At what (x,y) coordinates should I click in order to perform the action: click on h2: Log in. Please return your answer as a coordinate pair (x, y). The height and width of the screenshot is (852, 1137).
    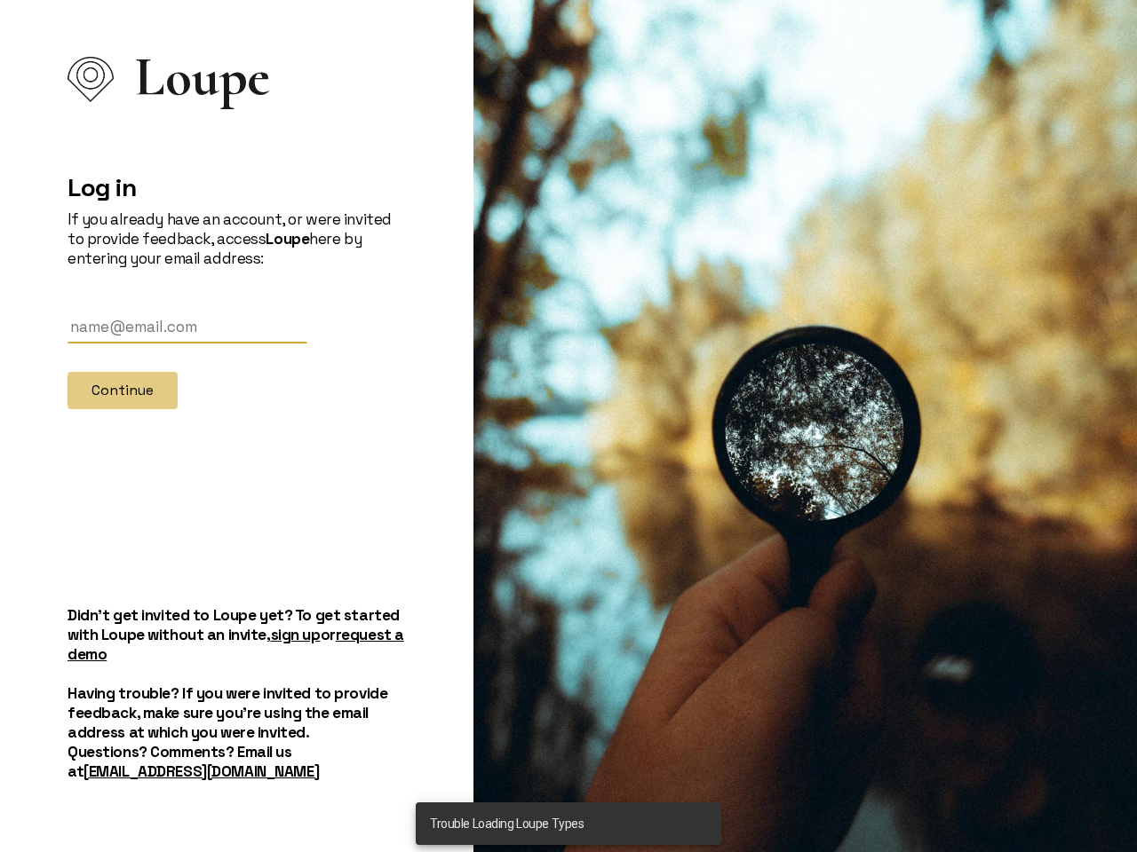
    Looking at the image, I should click on (236, 187).